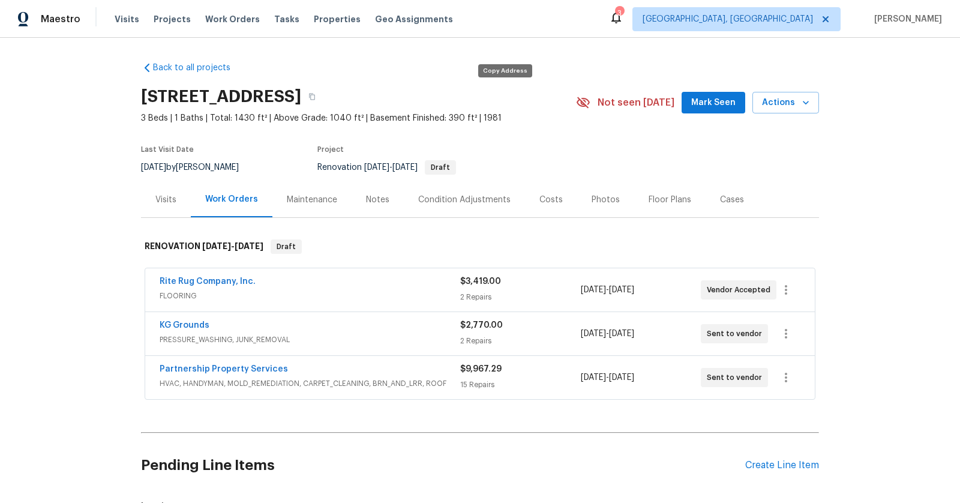 The width and height of the screenshot is (960, 503). I want to click on div: Photos, so click(605, 200).